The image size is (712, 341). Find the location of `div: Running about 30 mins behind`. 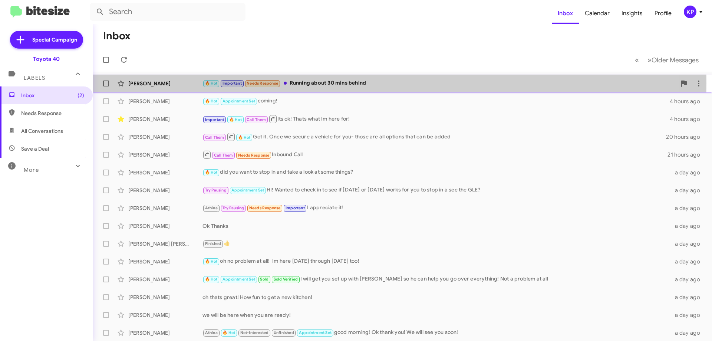

div: Running about 30 mins behind is located at coordinates (439, 83).